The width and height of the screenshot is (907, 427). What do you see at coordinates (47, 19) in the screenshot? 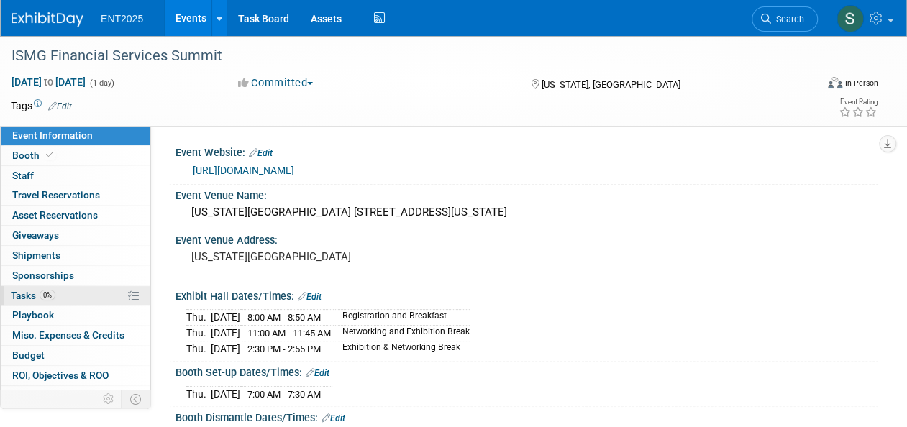
I see `img: ExhibitDay` at bounding box center [47, 19].